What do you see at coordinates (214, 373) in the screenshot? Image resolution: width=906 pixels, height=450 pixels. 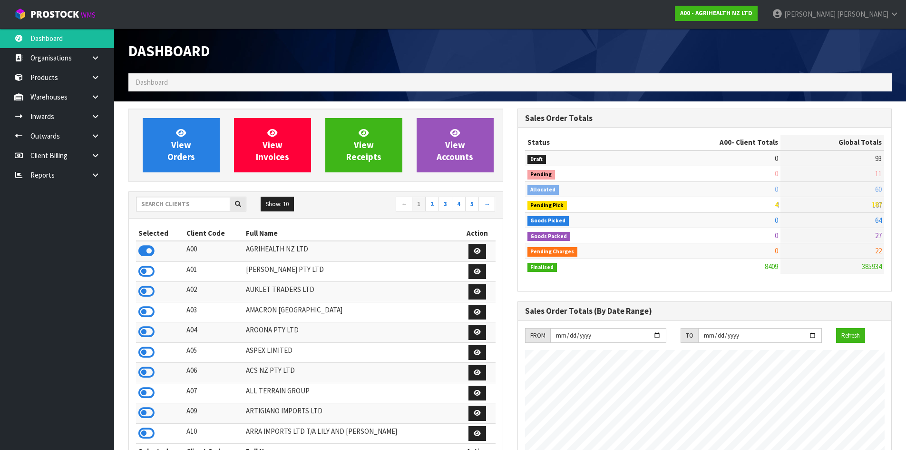 I see `td: A06` at bounding box center [214, 373].